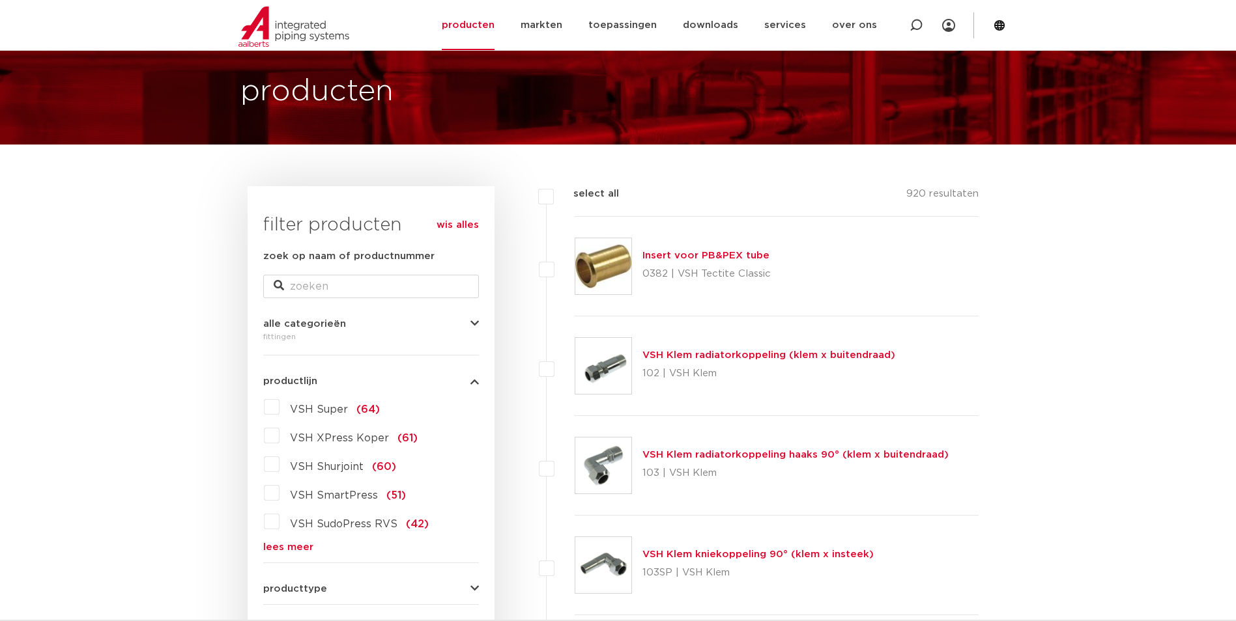  I want to click on button: alle categorieën, so click(371, 324).